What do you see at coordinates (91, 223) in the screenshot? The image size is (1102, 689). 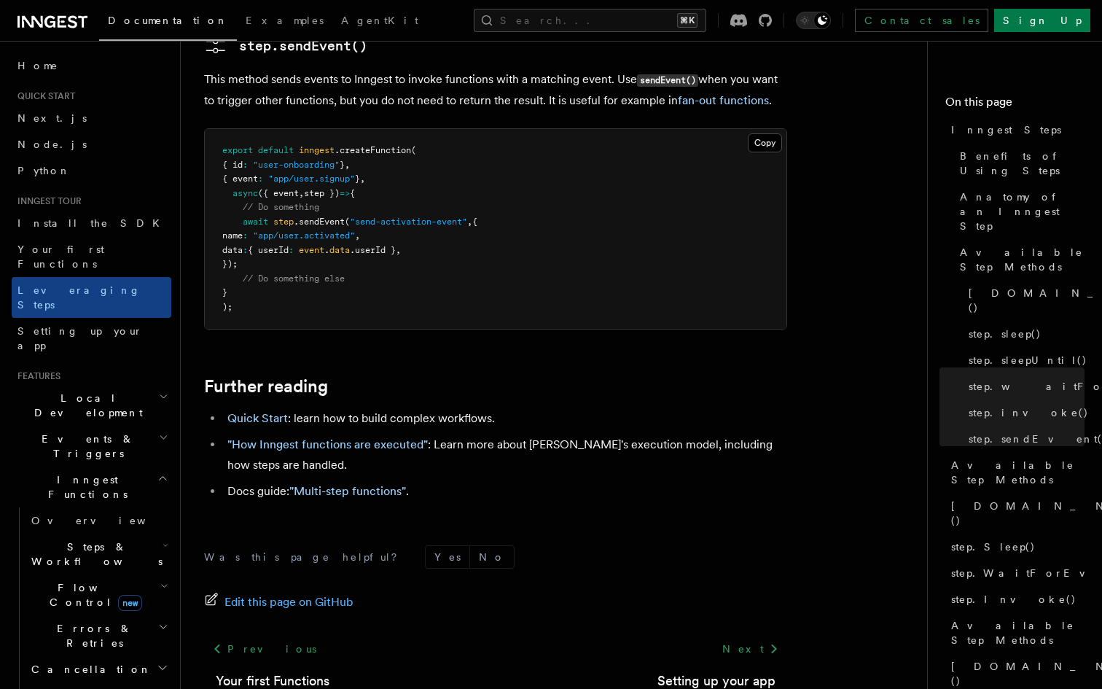 I see `a: Install the SDK` at bounding box center [91, 223].